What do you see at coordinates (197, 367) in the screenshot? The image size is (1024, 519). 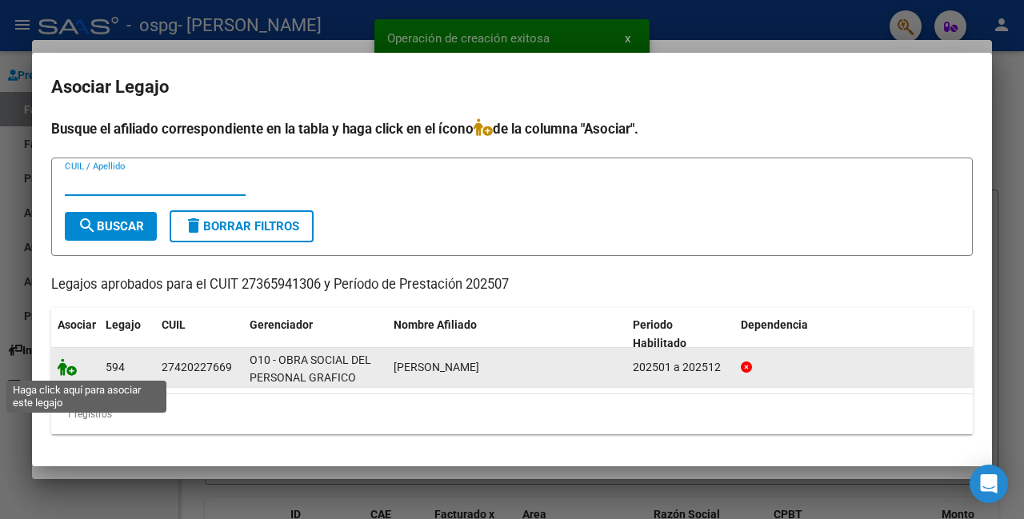 I see `div: 27420227669` at bounding box center [197, 367].